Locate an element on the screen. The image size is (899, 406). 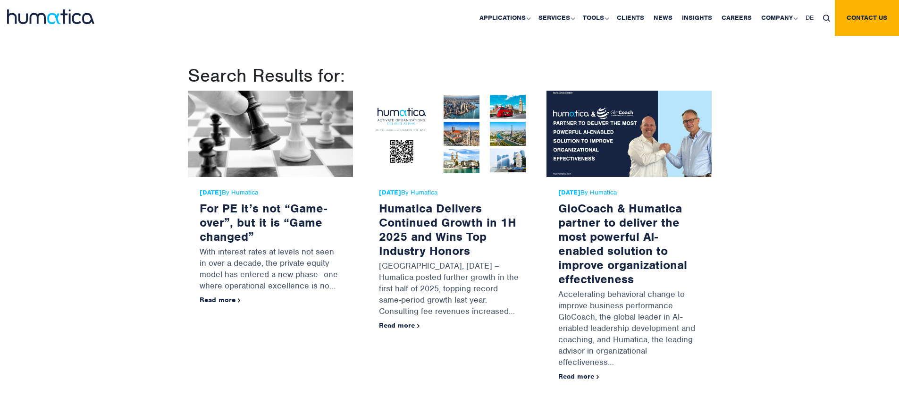
span: DE is located at coordinates (809, 17).